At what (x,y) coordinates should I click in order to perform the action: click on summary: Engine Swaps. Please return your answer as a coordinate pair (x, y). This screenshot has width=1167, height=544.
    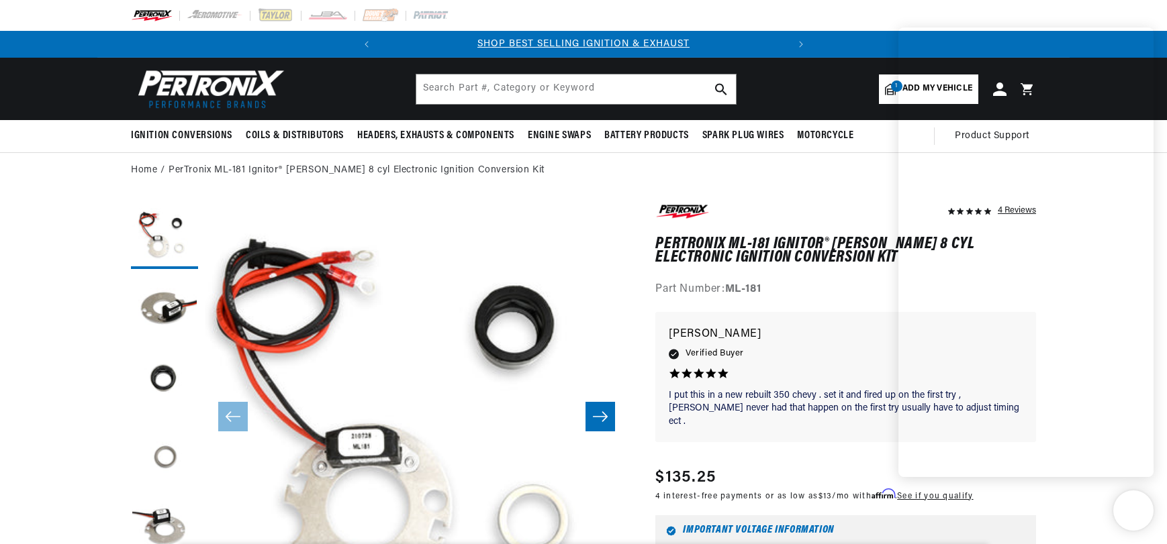
    Looking at the image, I should click on (559, 136).